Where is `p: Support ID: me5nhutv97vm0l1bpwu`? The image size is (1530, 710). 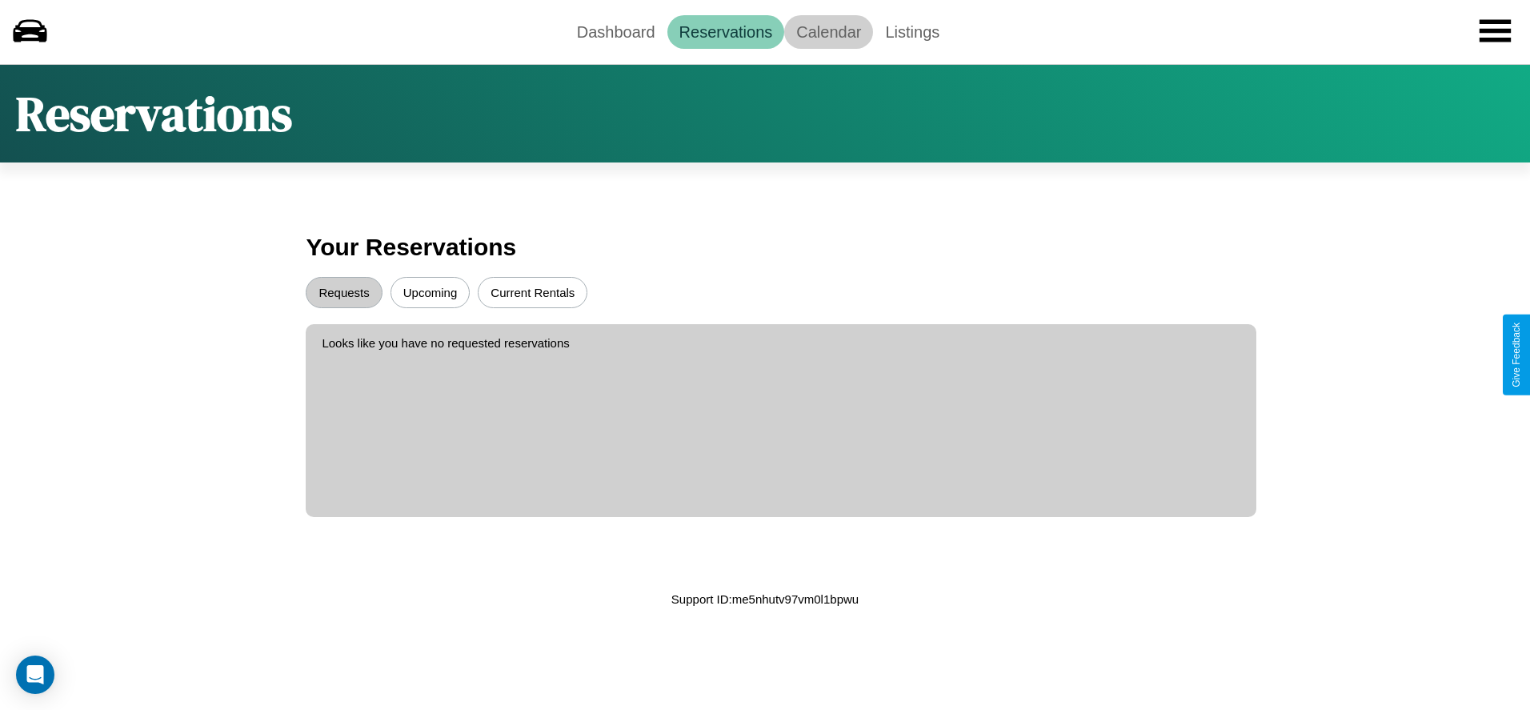 p: Support ID: me5nhutv97vm0l1bpwu is located at coordinates (765, 599).